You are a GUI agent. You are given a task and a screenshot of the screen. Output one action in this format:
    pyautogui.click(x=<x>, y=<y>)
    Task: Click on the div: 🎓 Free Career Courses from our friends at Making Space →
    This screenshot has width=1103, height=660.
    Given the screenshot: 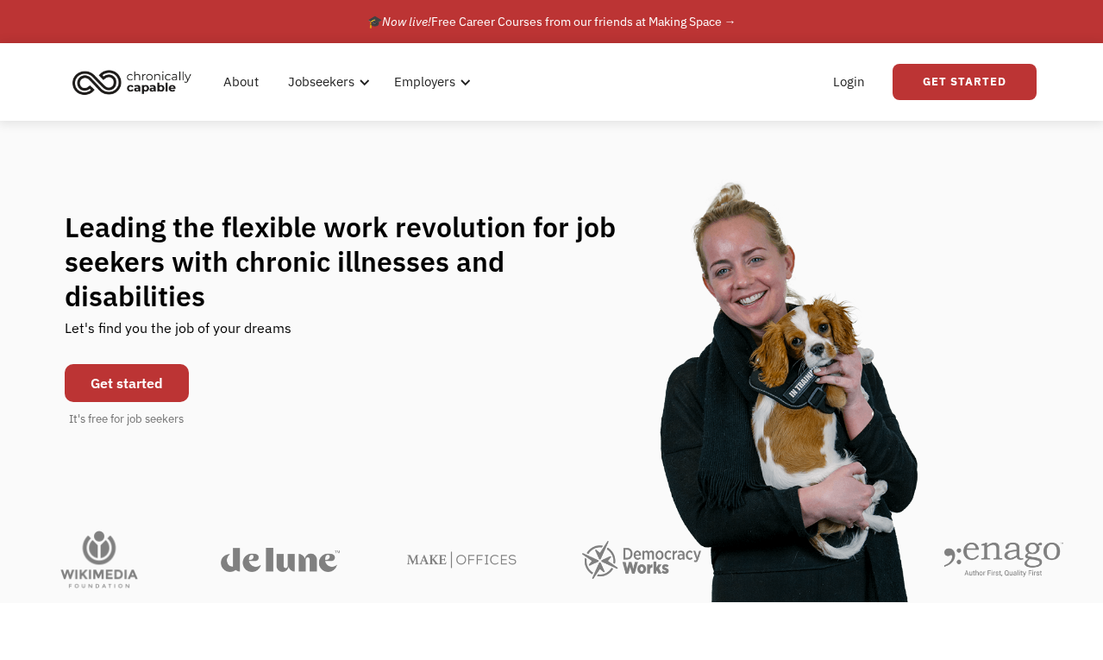 What is the action you would take?
    pyautogui.click(x=552, y=22)
    